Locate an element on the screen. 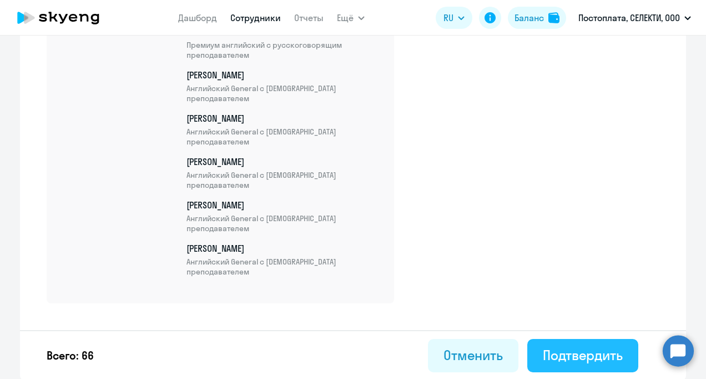  p: Sofiia is located at coordinates (284, 43).